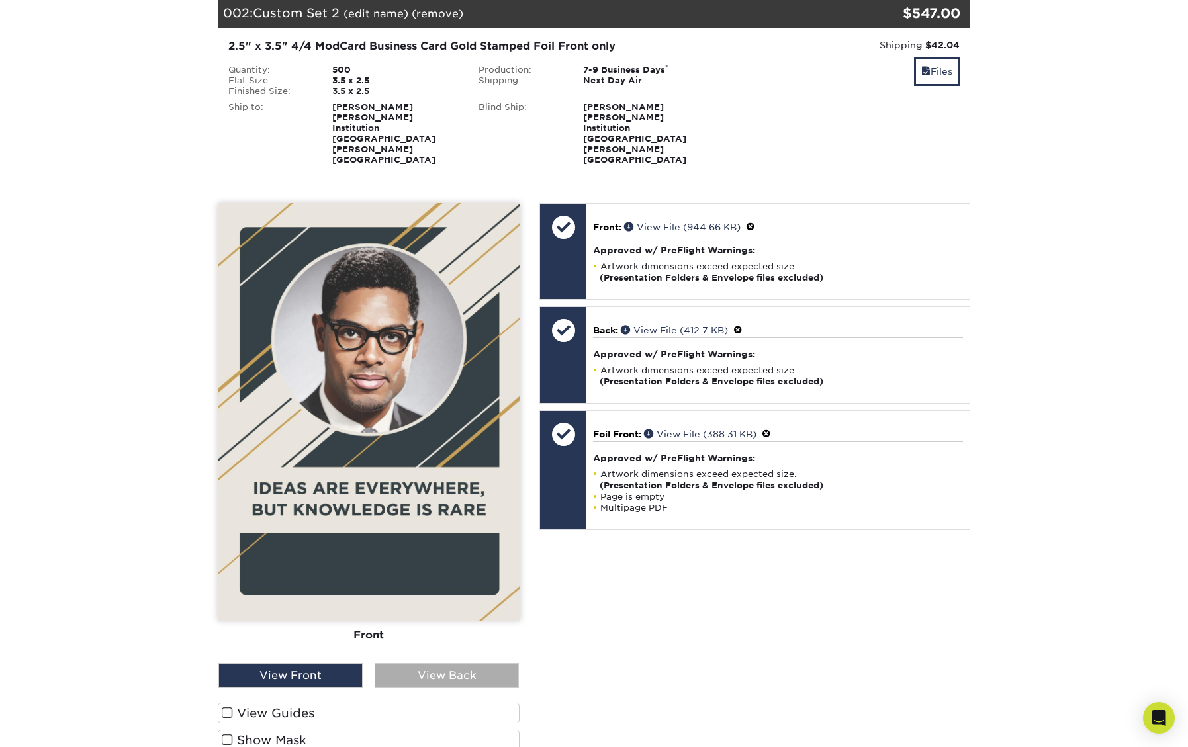  I want to click on div: Blind Ship:, so click(521, 134).